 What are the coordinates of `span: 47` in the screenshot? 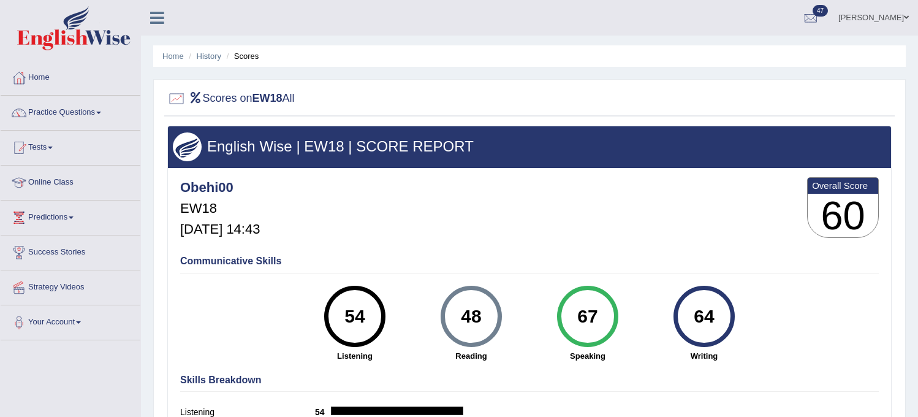 It's located at (820, 10).